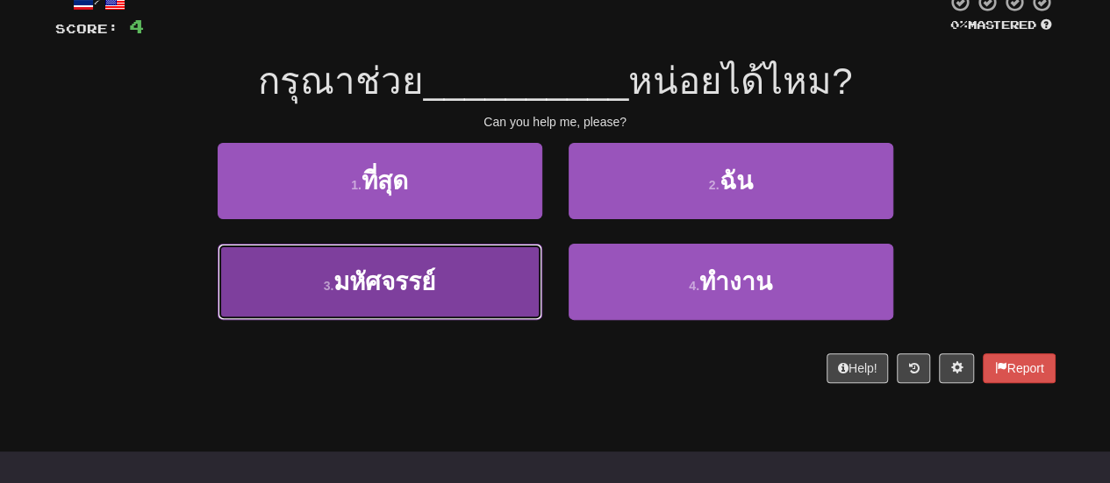 The width and height of the screenshot is (1110, 483). I want to click on span: ที่สุด, so click(384, 181).